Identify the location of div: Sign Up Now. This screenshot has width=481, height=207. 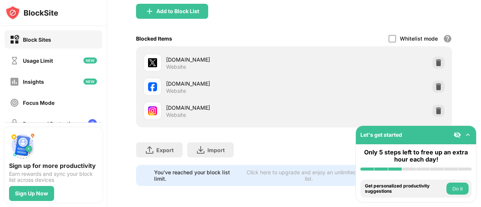
(32, 193).